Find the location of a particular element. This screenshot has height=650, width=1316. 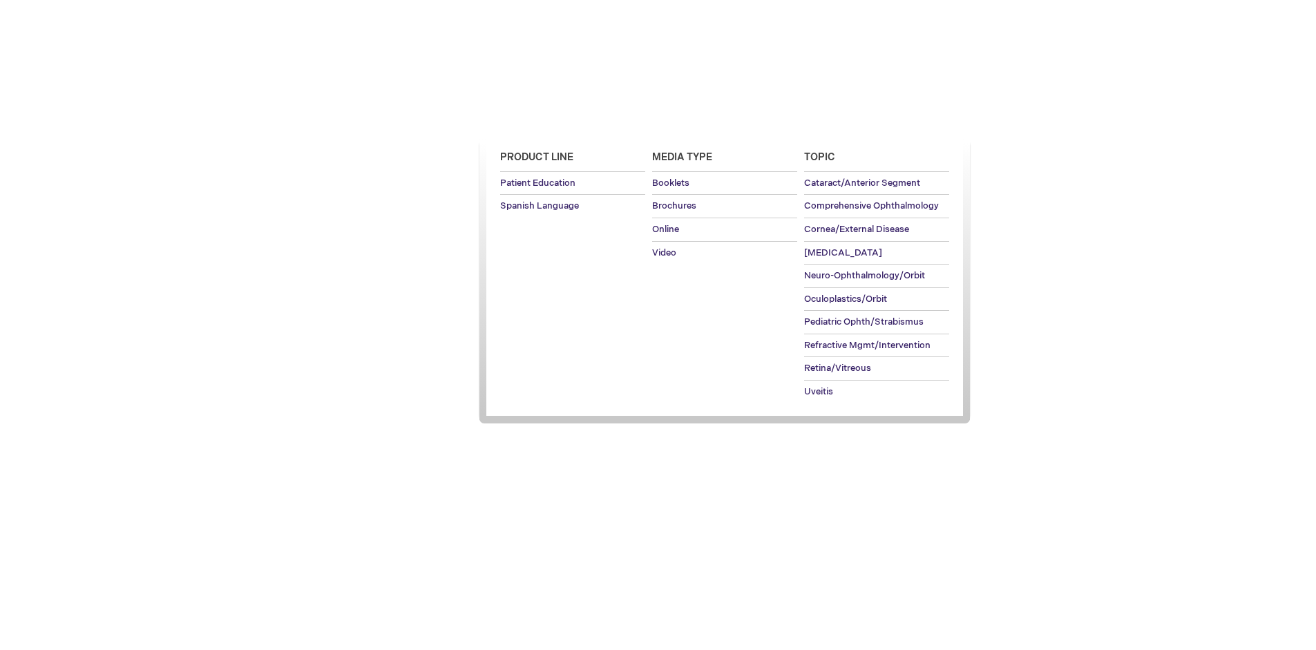

span: Uveitis is located at coordinates (819, 392).